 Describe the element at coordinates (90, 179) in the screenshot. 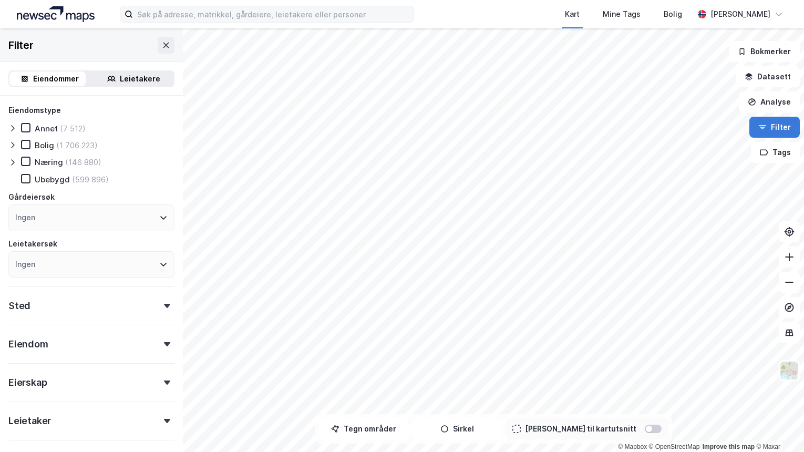

I see `div: (599 896)` at that location.